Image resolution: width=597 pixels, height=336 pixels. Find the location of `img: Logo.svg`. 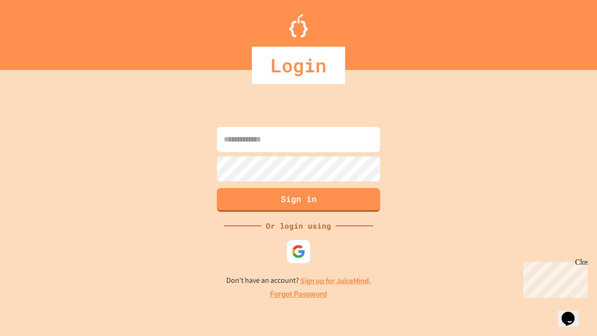

img: Logo.svg is located at coordinates (298, 26).